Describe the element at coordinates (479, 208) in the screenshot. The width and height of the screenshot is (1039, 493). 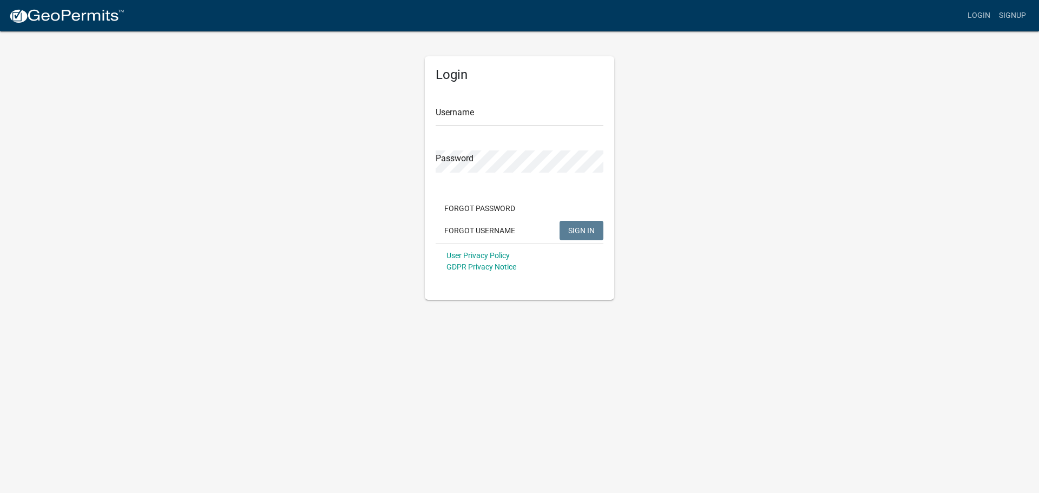
I see `button: Forgot Password` at that location.